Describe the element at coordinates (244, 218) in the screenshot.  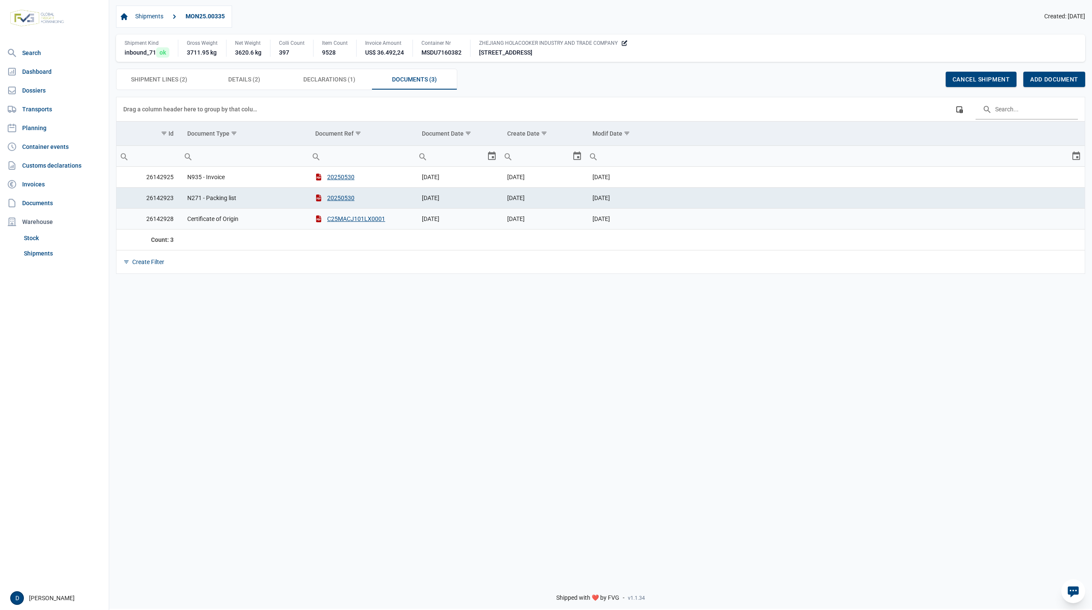
I see `td: Certificate of Origin` at that location.